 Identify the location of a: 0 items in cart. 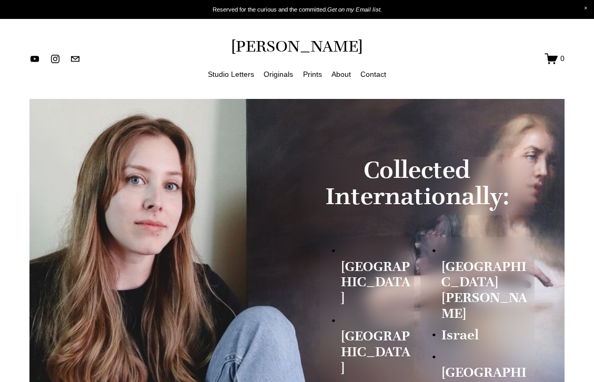
(555, 58).